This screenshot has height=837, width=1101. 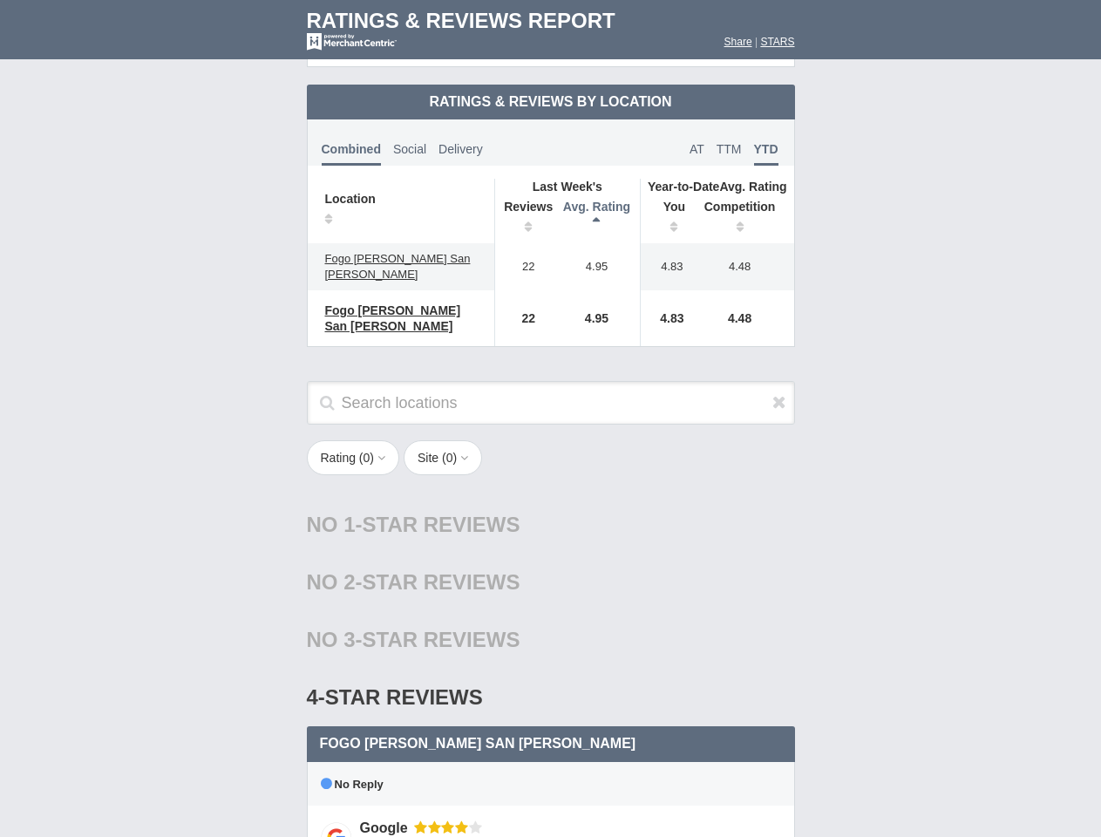 I want to click on div: No 1-Star Reviews, so click(x=551, y=525).